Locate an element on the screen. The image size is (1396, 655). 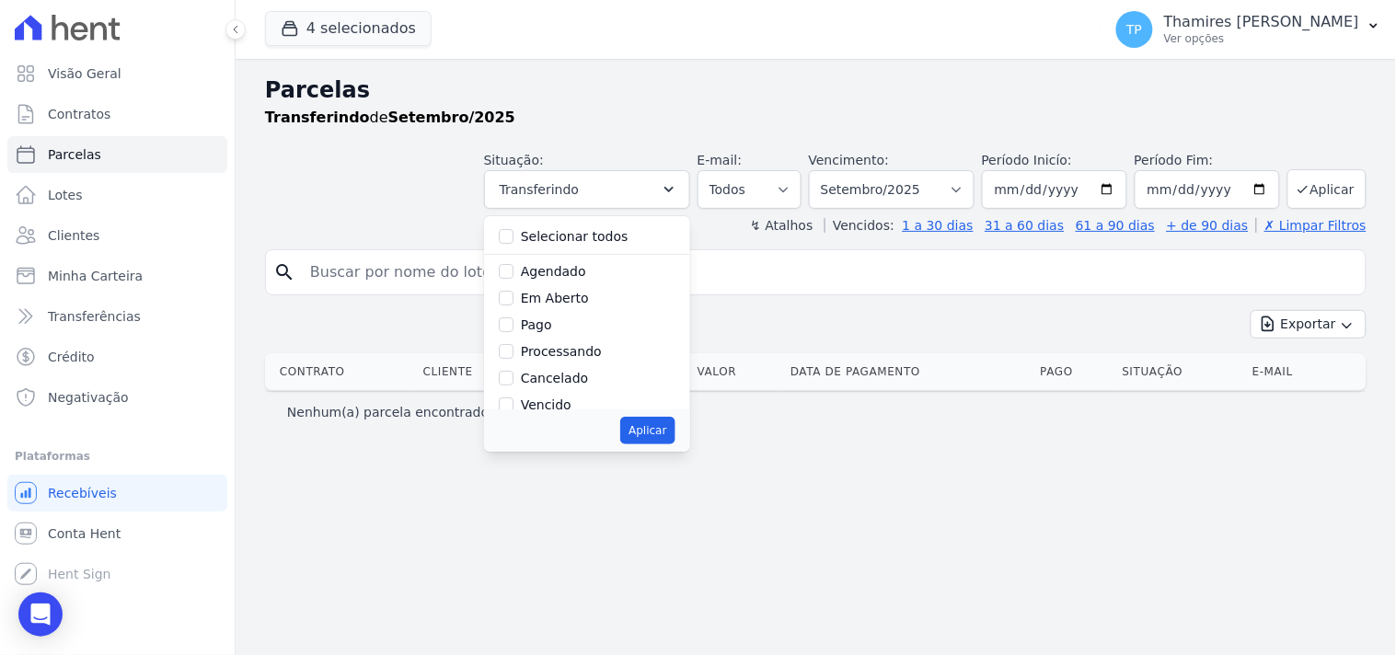
div: Plataformas is located at coordinates (117, 457).